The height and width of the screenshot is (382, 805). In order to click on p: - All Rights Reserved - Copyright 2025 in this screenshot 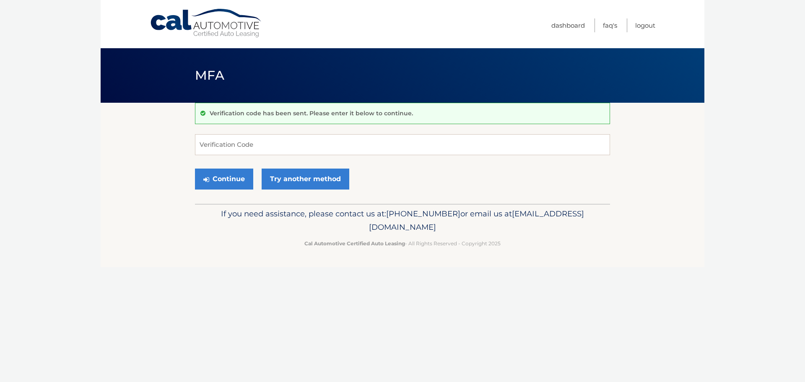, I will do `click(402, 243)`.